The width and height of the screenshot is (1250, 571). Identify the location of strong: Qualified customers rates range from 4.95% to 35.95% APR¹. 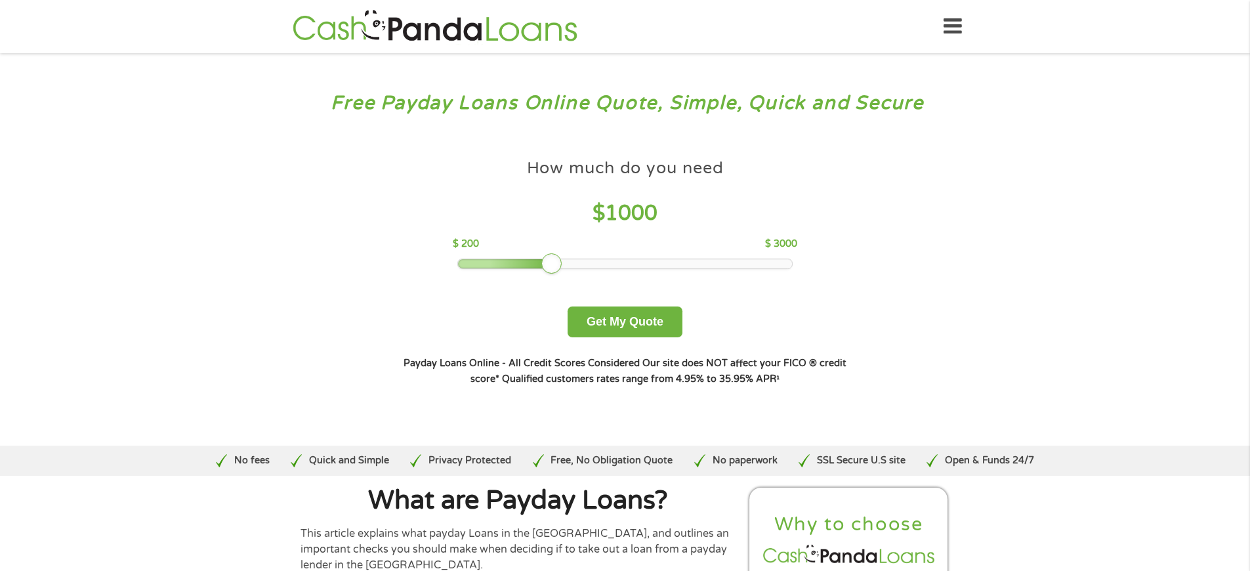
(641, 379).